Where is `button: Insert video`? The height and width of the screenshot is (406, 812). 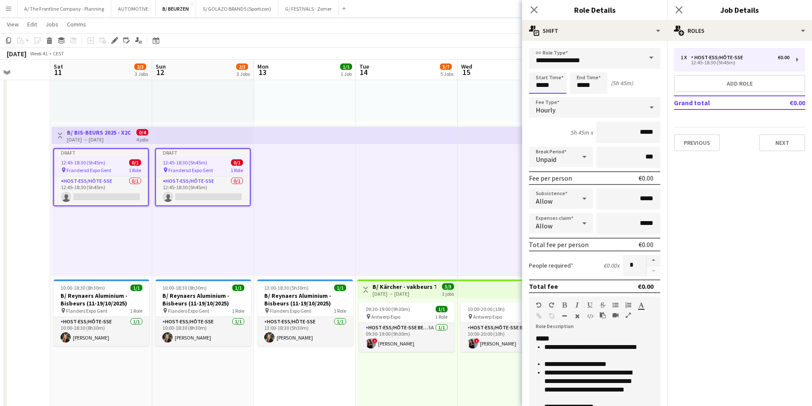
button: Insert video is located at coordinates (615, 315).